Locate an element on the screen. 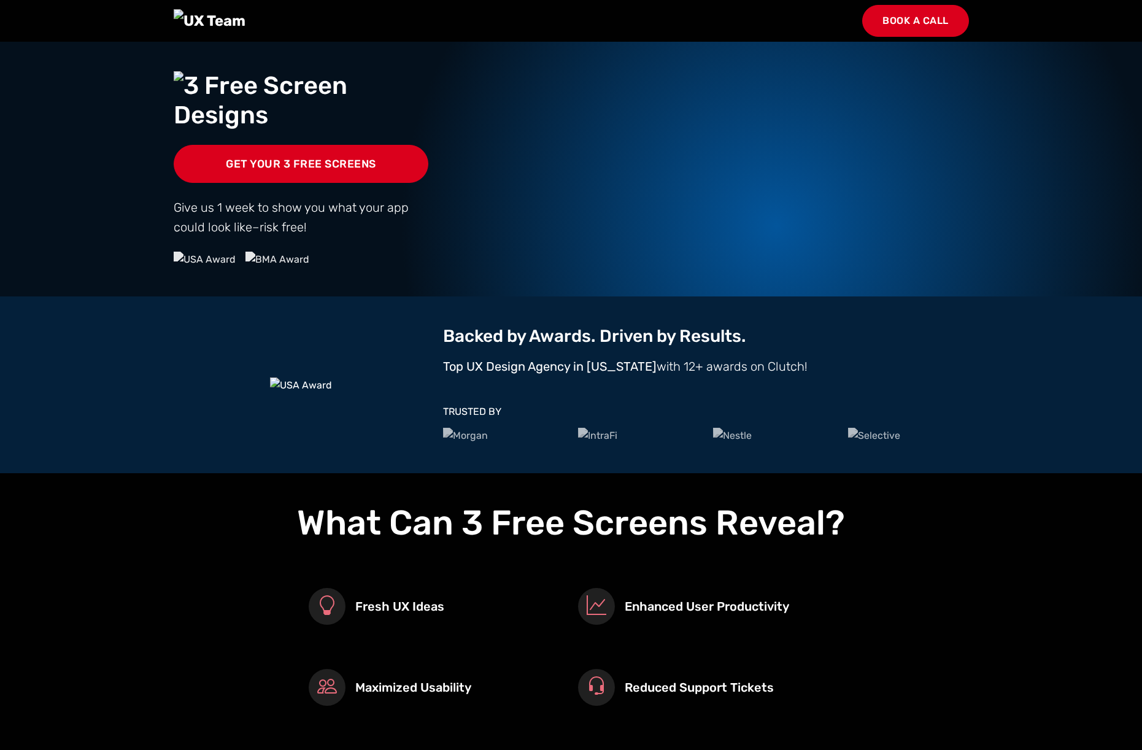 This screenshot has height=750, width=1142. h3: Fresh UX Ideas is located at coordinates (400, 606).